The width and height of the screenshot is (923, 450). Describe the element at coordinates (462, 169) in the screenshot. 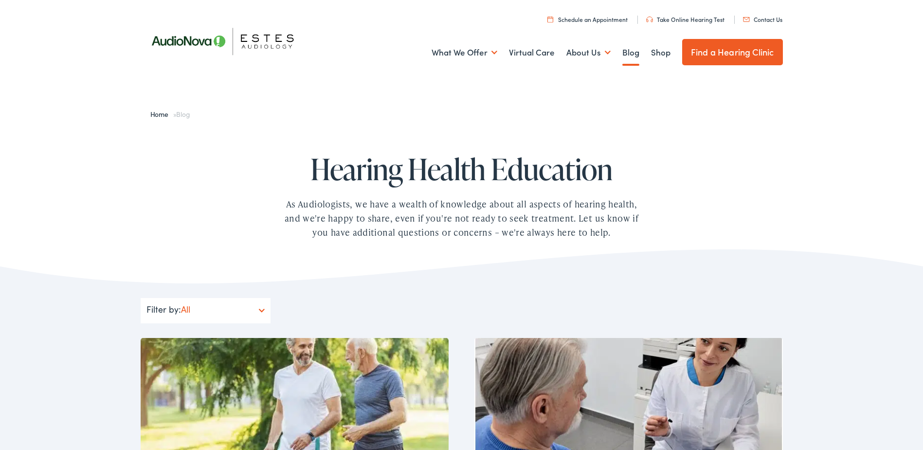

I see `h1: Hearing Health Education` at that location.